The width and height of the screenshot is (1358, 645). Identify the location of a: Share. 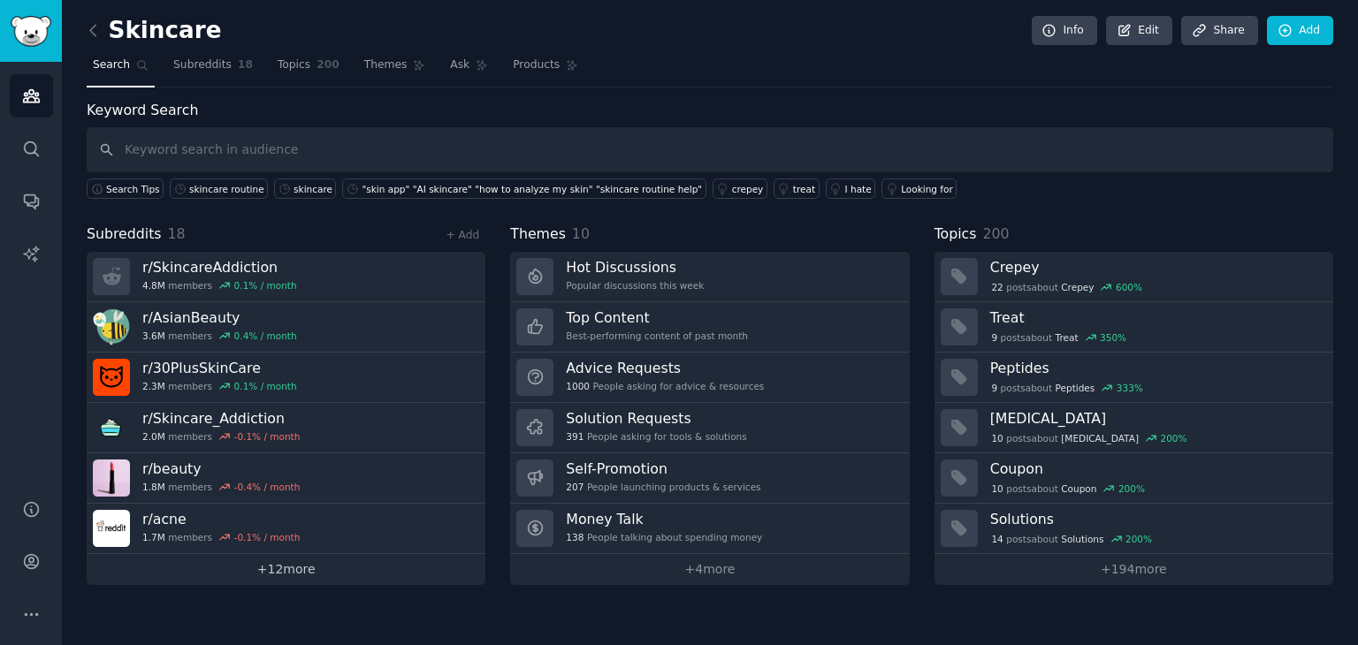
(1219, 31).